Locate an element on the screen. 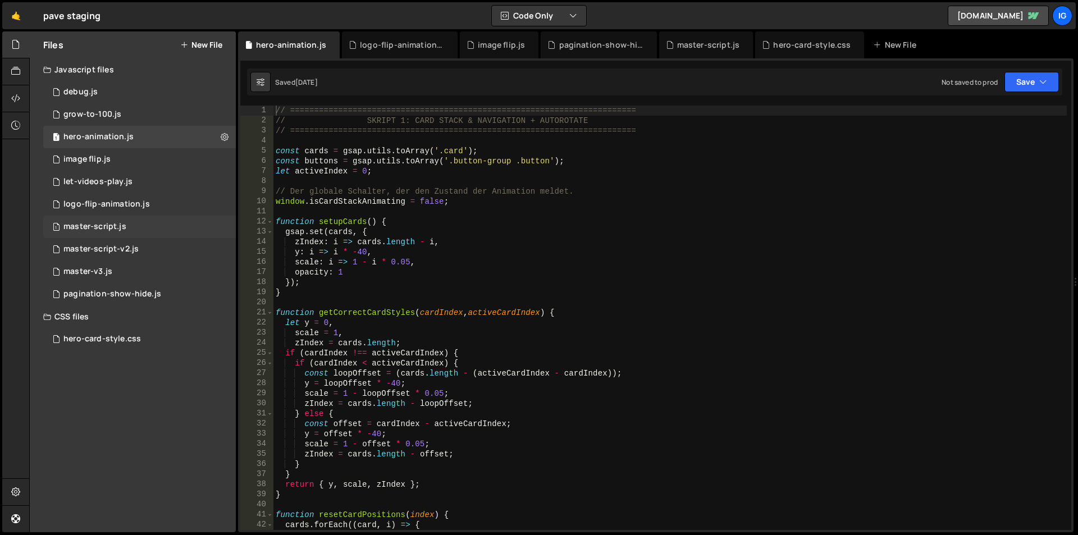  div: 41 is located at coordinates (257, 515).